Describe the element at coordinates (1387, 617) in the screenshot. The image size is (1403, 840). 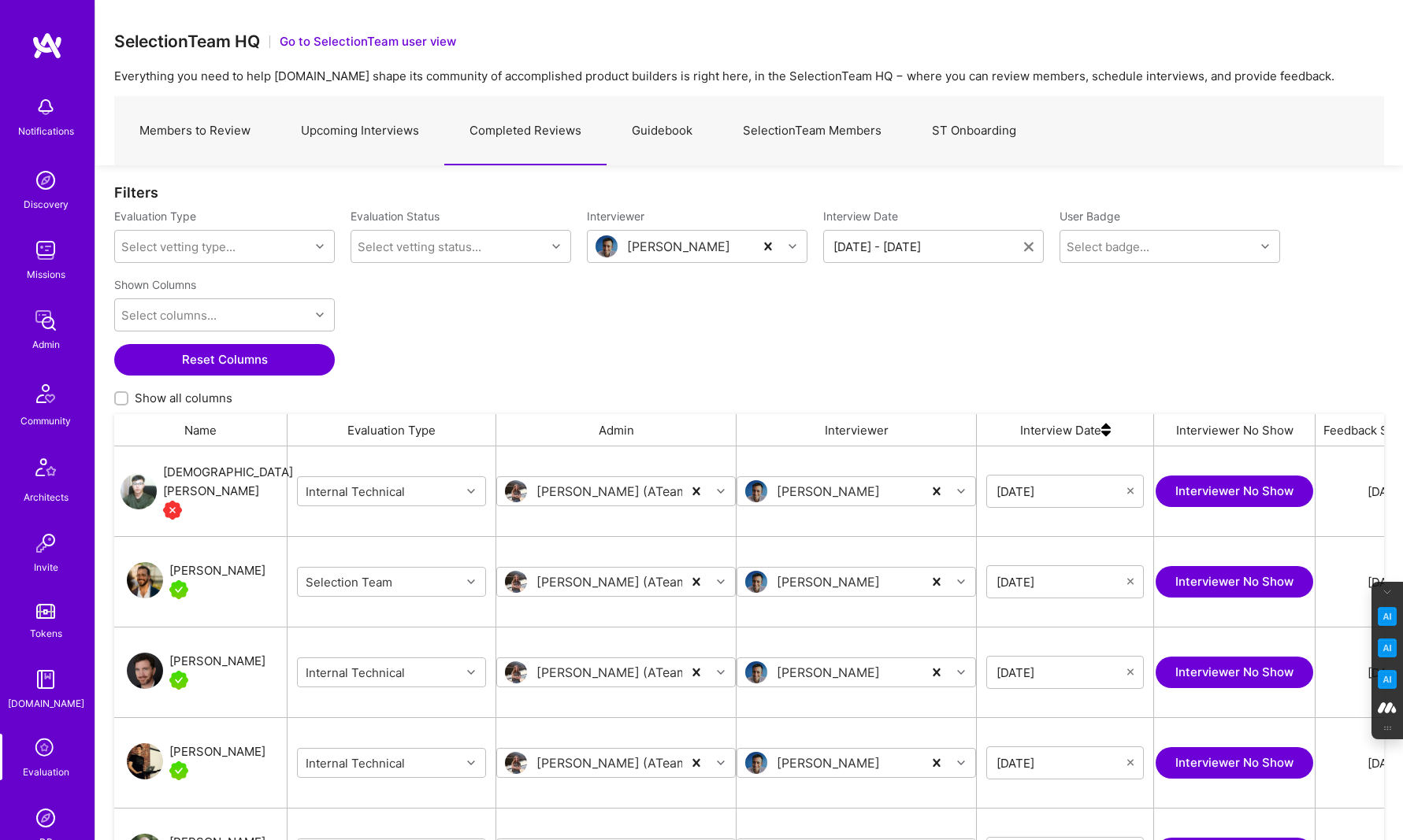
I see `img: Key Point Extractor icon` at that location.